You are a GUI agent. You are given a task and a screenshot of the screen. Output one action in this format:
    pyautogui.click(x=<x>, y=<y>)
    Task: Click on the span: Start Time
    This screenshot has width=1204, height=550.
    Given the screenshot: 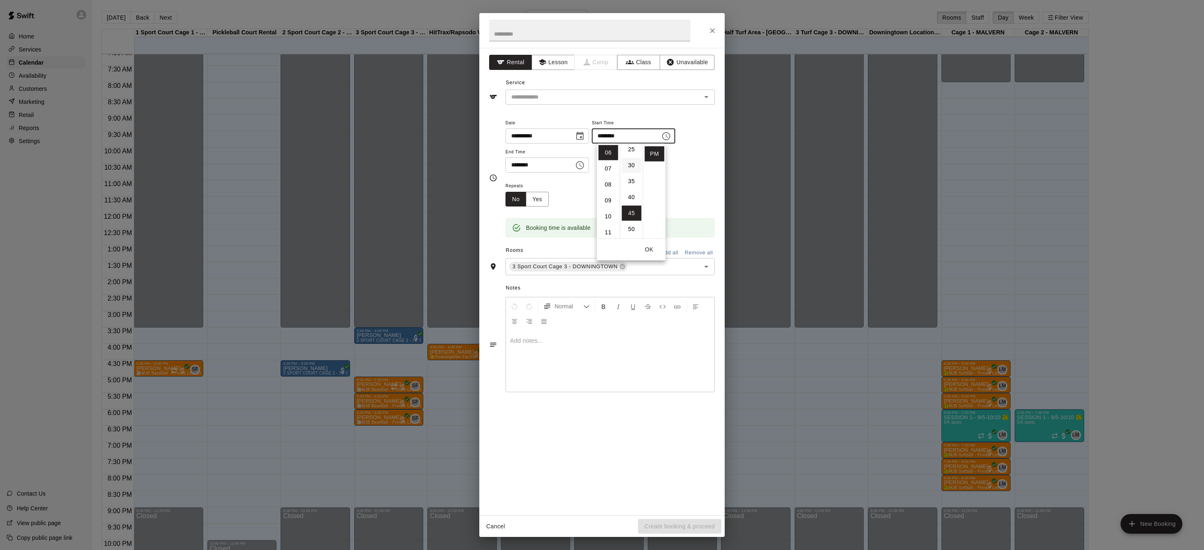 What is the action you would take?
    pyautogui.click(x=633, y=123)
    